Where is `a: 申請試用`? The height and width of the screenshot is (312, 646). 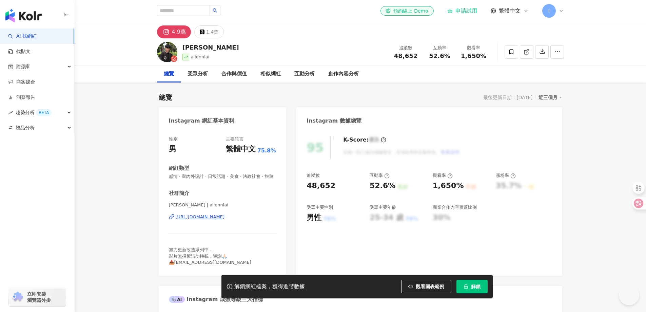
a: 申請試用 is located at coordinates (462, 11).